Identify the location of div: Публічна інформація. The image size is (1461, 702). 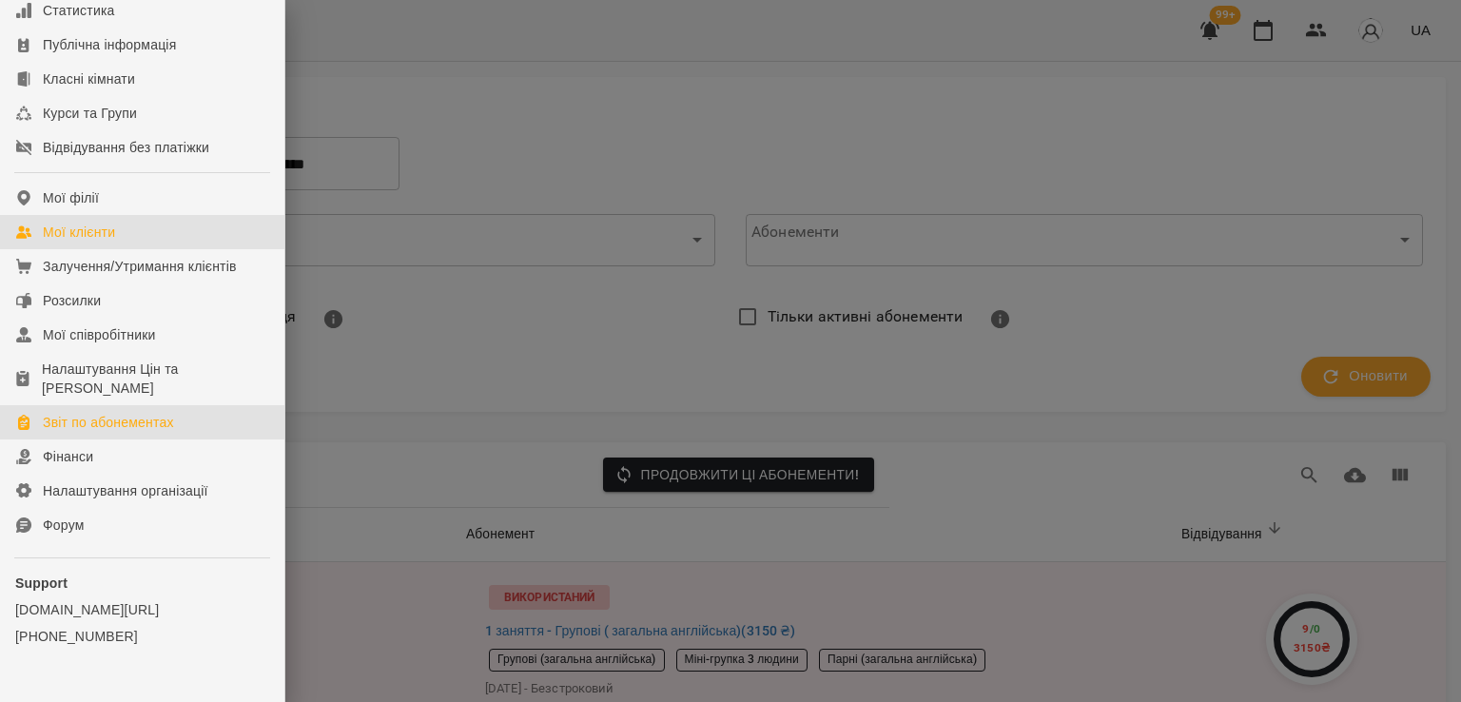
(109, 45).